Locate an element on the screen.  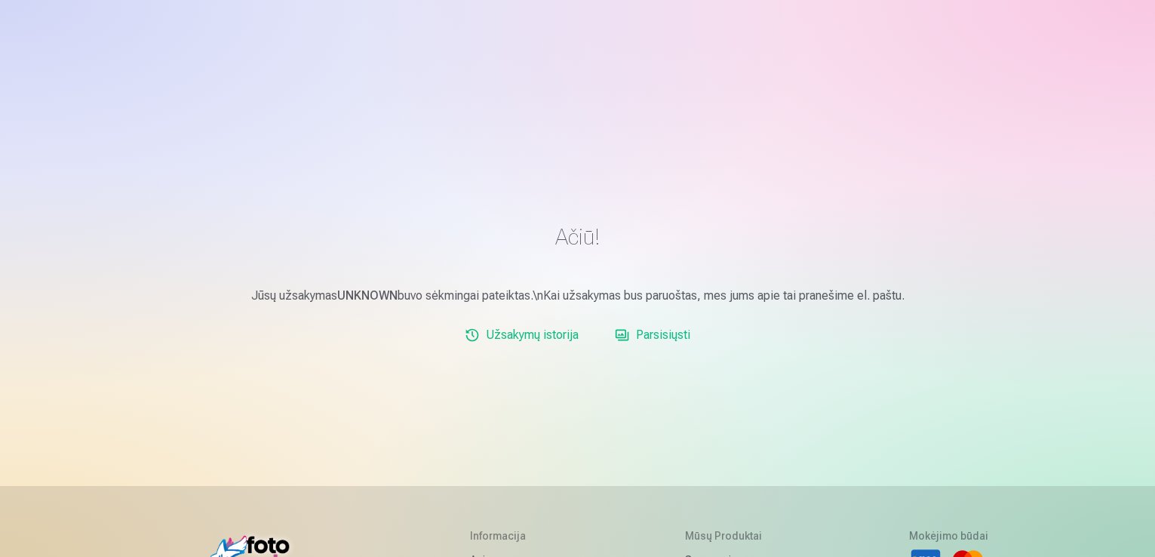
h5: Informacija is located at coordinates (520, 536).